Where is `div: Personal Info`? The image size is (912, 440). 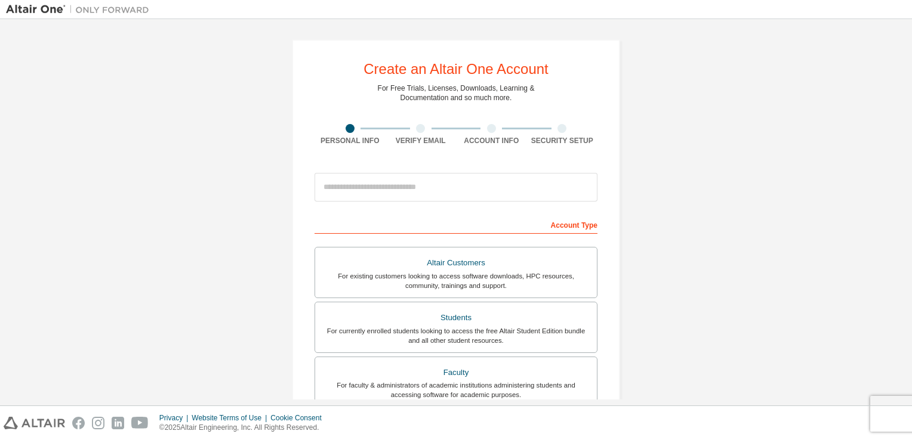 div: Personal Info is located at coordinates (350, 141).